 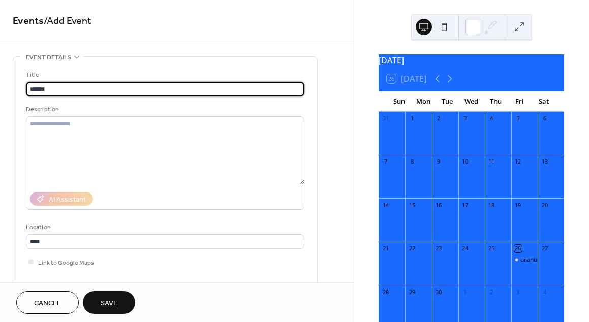 What do you see at coordinates (399, 102) in the screenshot?
I see `div: Sun` at bounding box center [399, 102].